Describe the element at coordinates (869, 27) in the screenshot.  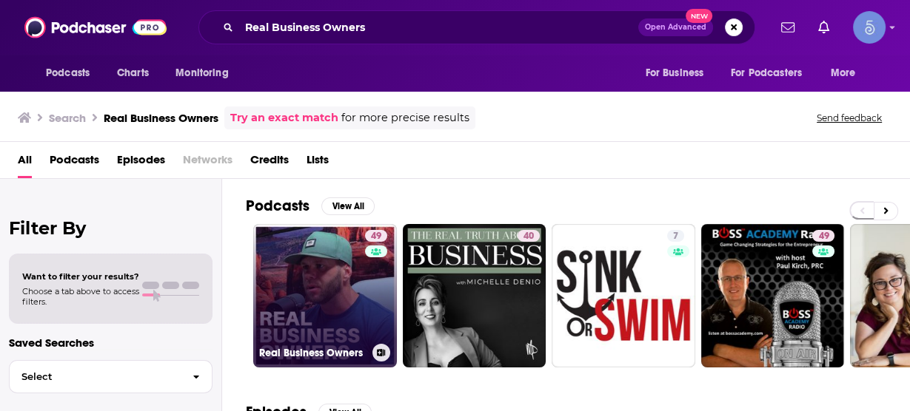
I see `button: Show profile menu` at that location.